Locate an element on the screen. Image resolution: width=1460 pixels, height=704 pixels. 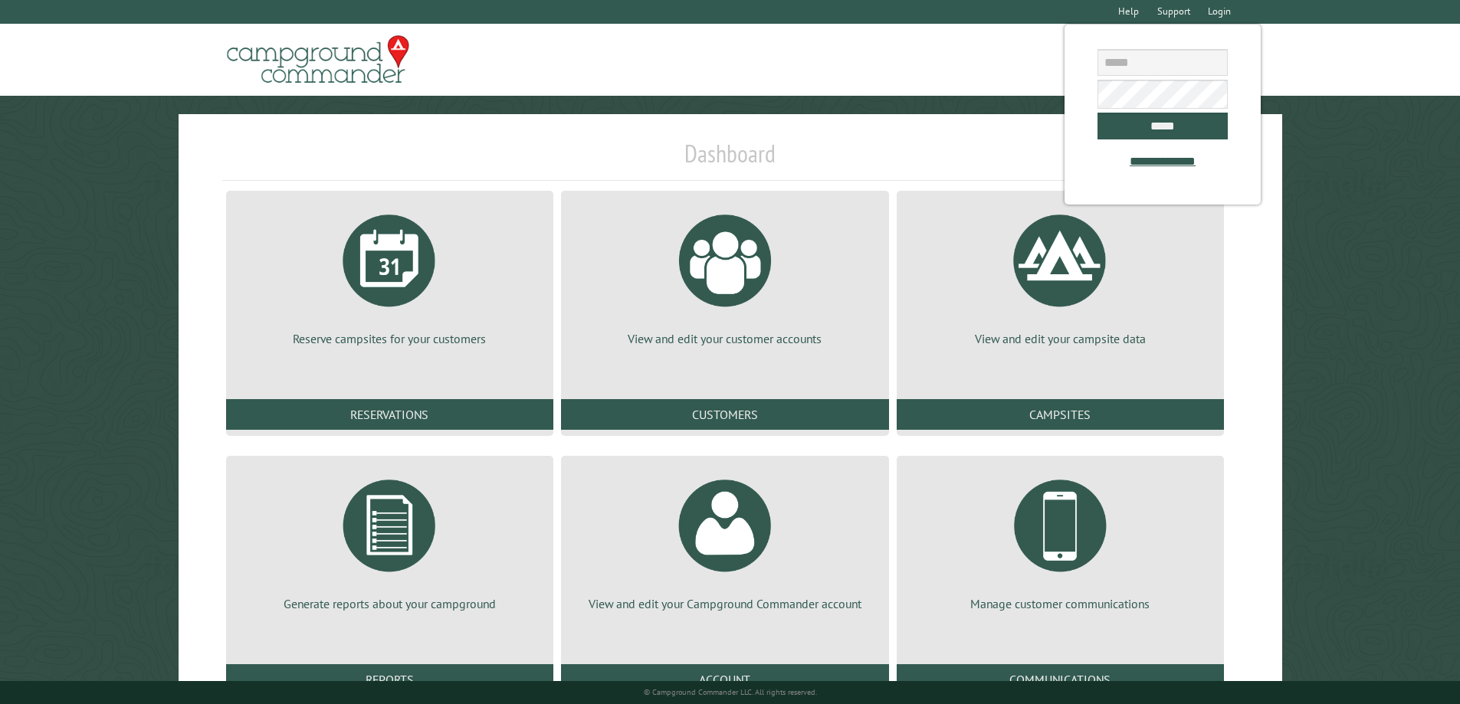
a: Communications is located at coordinates (1060, 680).